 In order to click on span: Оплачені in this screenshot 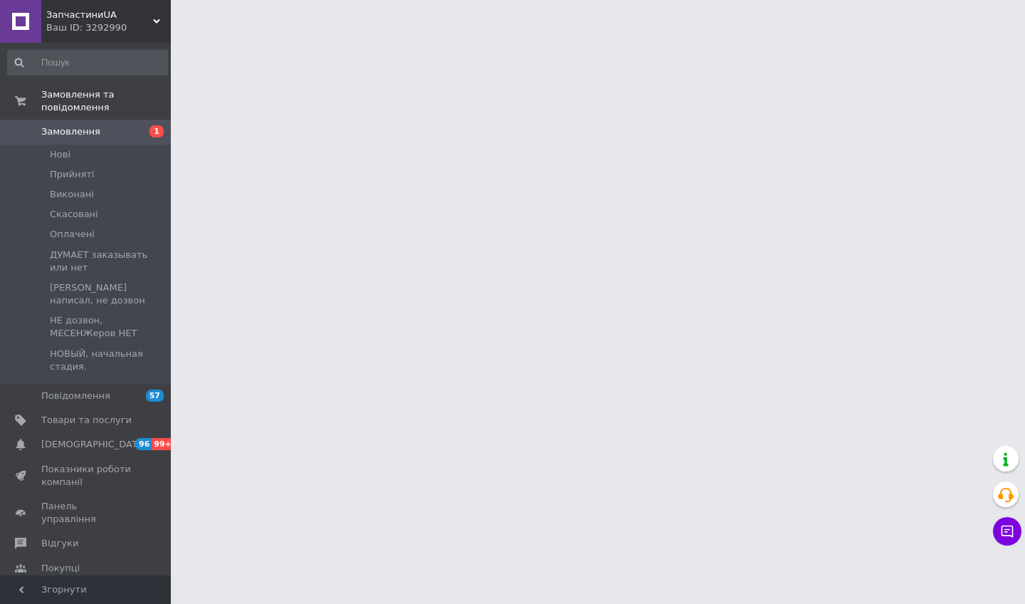, I will do `click(72, 234)`.